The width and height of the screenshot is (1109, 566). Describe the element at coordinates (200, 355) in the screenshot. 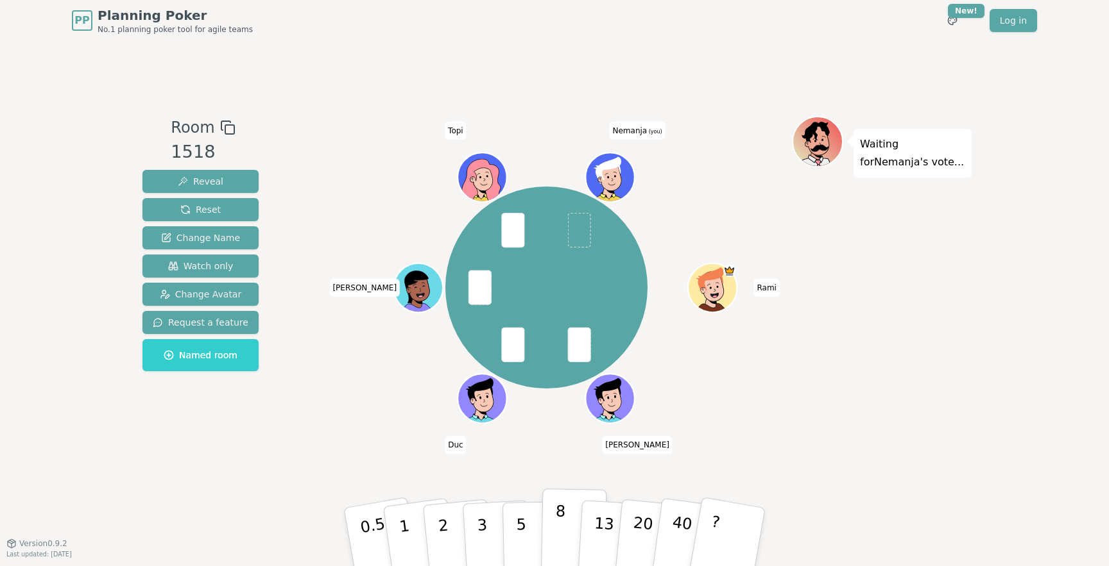

I see `button: Named room` at that location.